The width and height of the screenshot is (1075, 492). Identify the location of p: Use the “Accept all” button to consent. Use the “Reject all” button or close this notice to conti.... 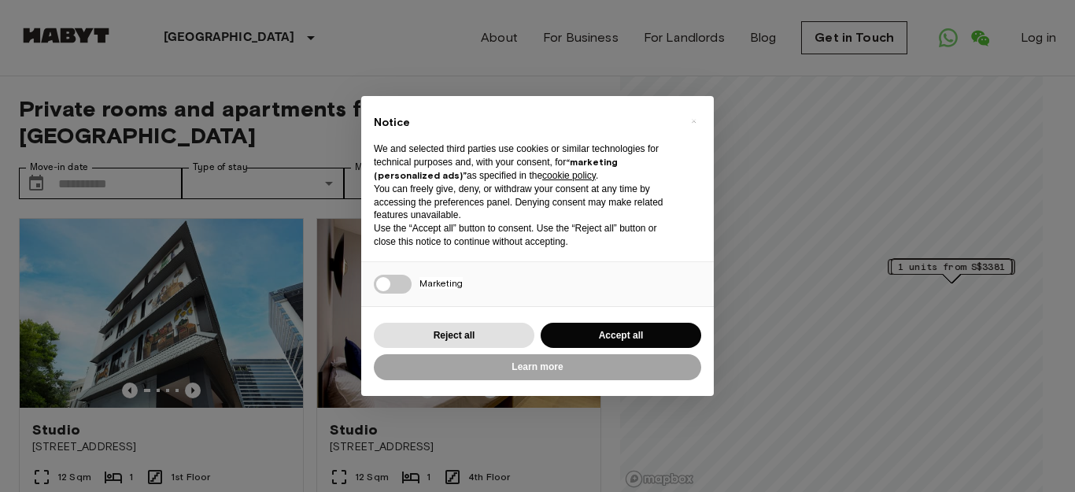
(525, 235).